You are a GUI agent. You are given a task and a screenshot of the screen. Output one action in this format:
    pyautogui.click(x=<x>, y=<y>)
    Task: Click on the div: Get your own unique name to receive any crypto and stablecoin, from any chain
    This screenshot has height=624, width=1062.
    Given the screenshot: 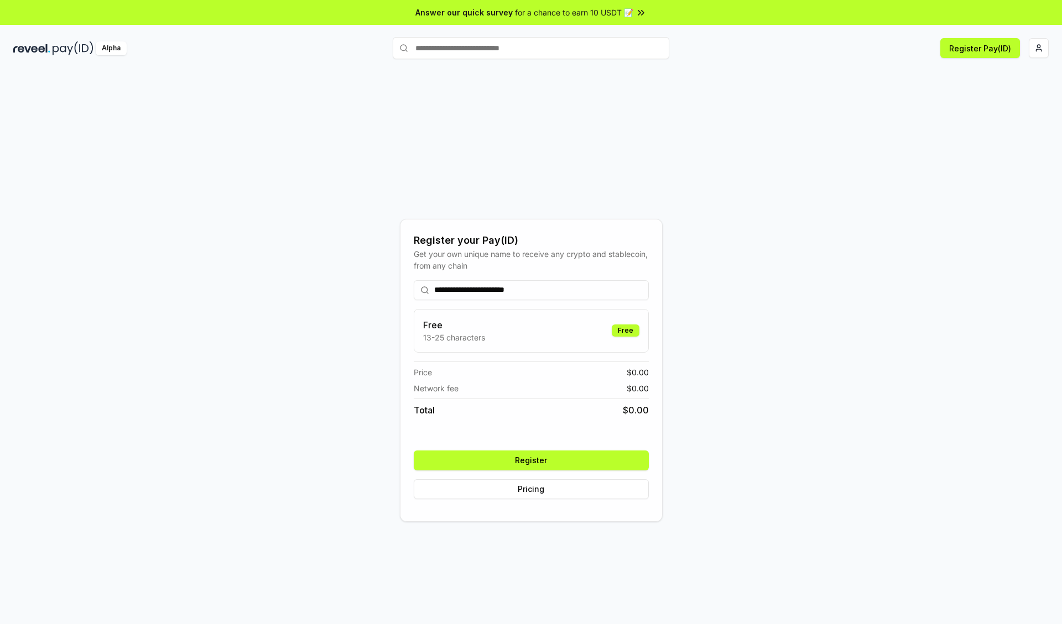 What is the action you would take?
    pyautogui.click(x=531, y=260)
    